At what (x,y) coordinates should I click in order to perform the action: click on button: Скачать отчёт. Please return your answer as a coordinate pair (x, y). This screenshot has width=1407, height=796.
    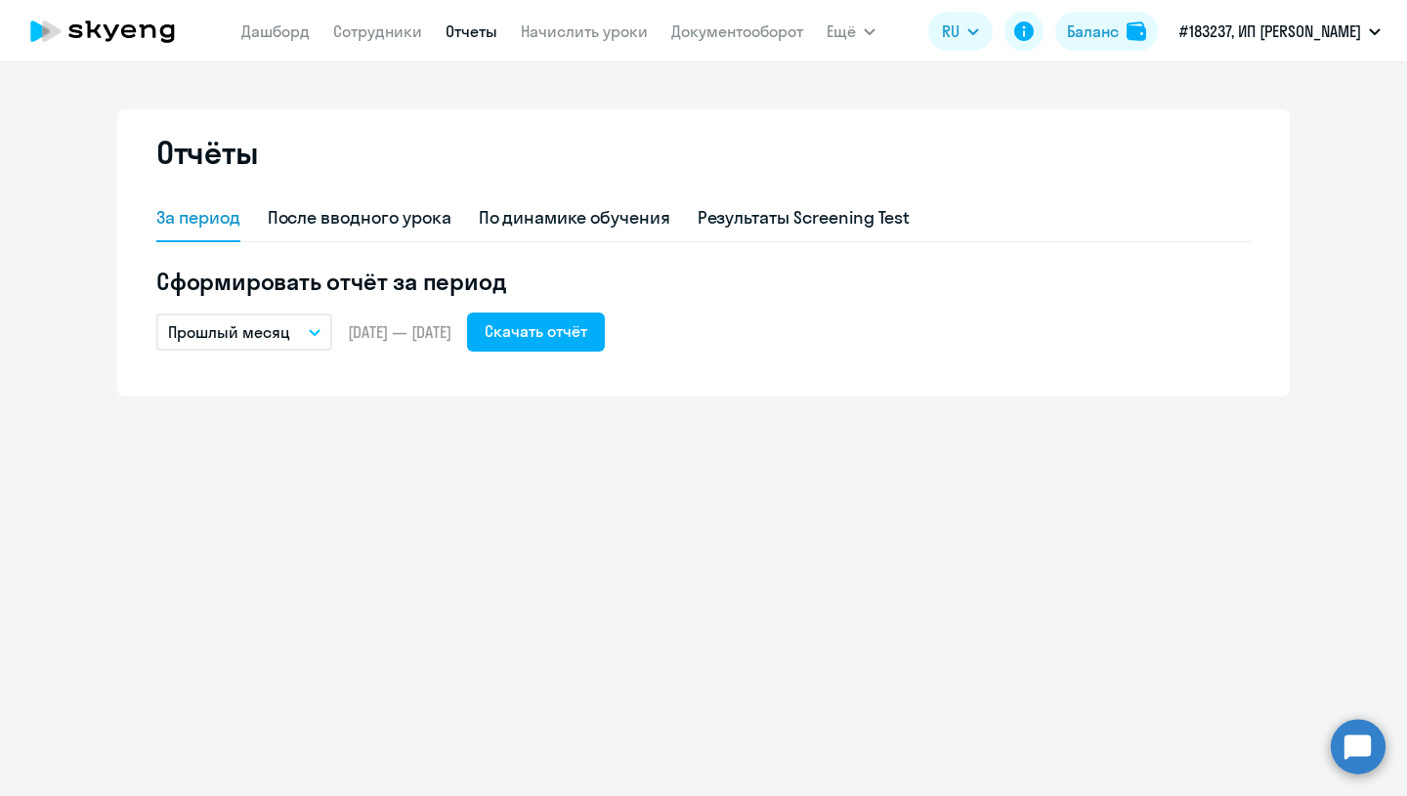
    Looking at the image, I should click on (535, 332).